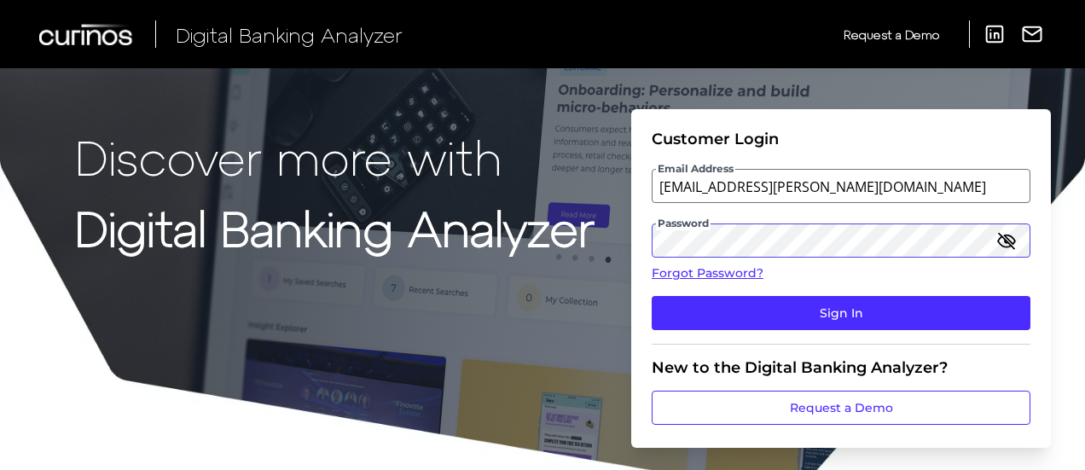 This screenshot has width=1085, height=470. Describe the element at coordinates (841, 139) in the screenshot. I see `div: Customer Login` at that location.